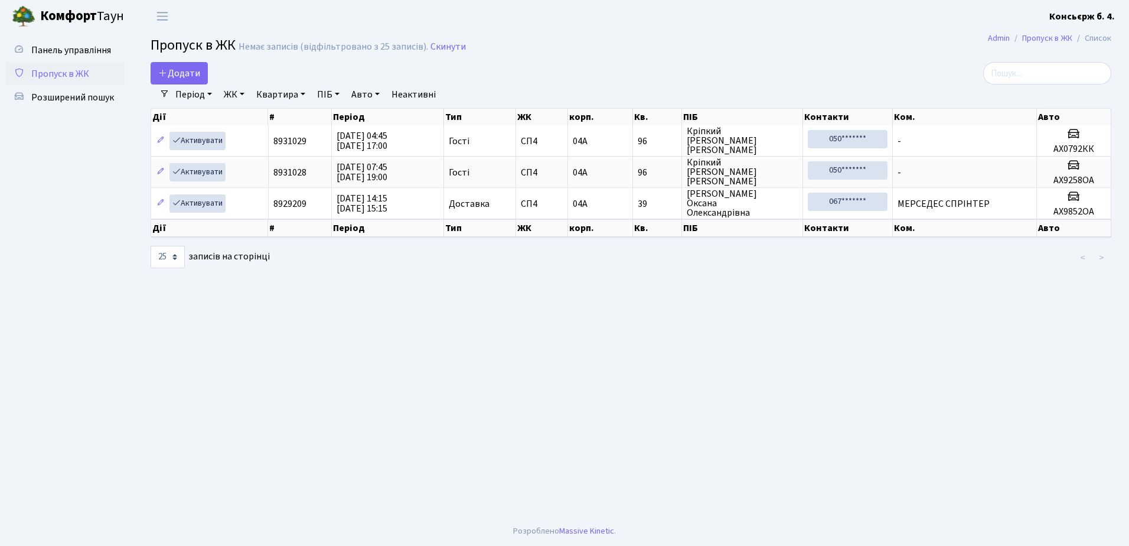 This screenshot has width=1129, height=546. I want to click on img: logo.png, so click(24, 17).